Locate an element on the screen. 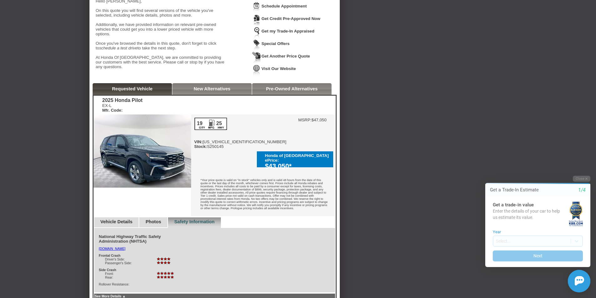 This screenshot has width=596, height=298. div: National Highway Traffic Safety Administration (NHTSA) is located at coordinates (138, 239).